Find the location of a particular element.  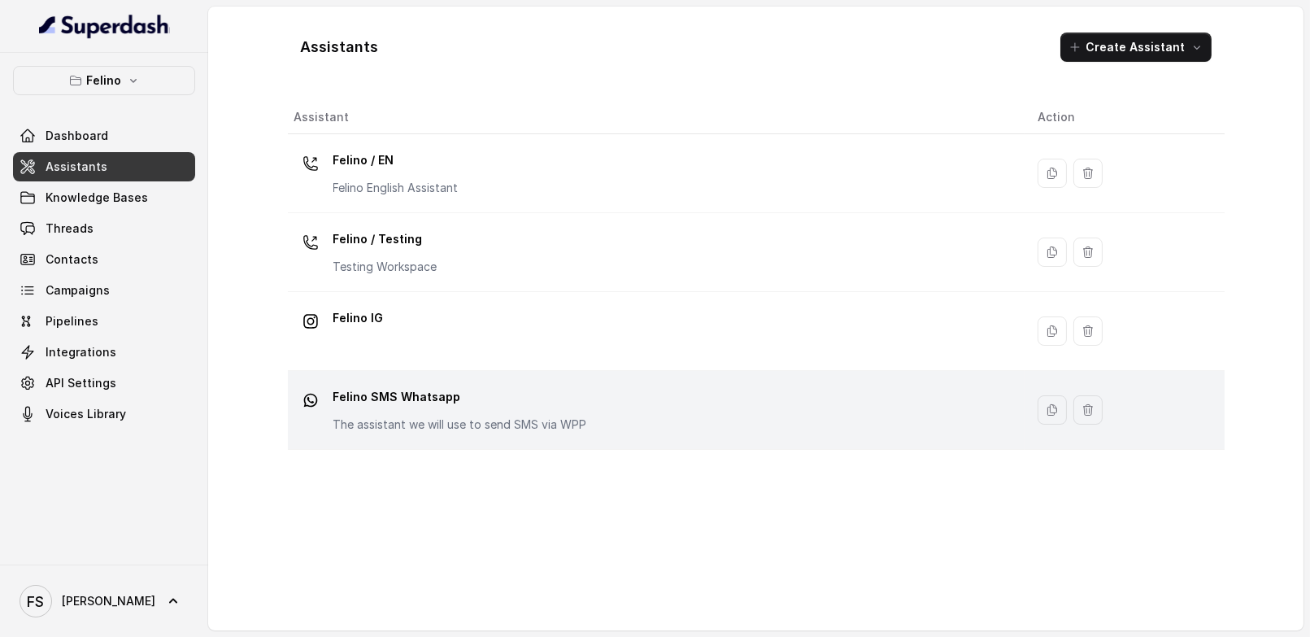

a: API Settings is located at coordinates (104, 383).